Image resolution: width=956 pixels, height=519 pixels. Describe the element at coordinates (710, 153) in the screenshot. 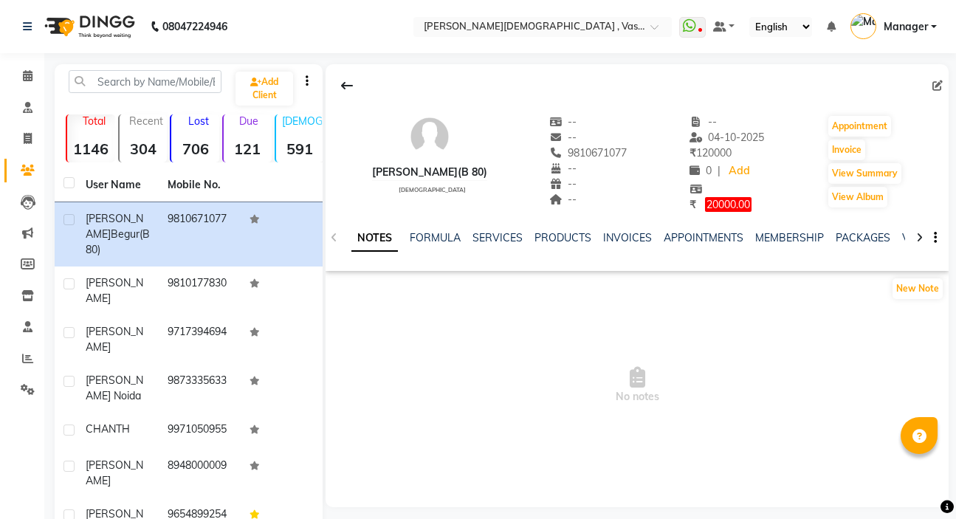

I see `span: 120000` at that location.